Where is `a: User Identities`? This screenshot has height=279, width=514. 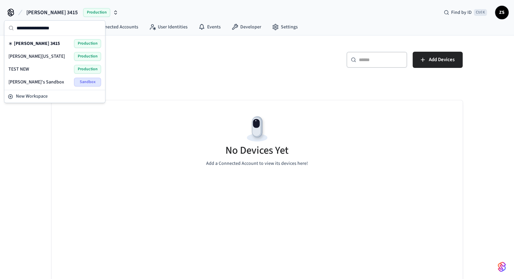 a: User Identities is located at coordinates (168, 27).